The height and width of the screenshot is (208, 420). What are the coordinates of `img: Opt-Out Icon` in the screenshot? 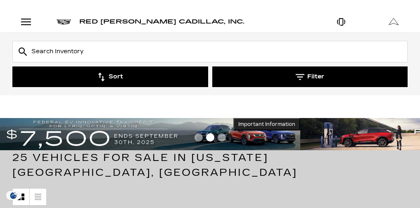 It's located at (14, 195).